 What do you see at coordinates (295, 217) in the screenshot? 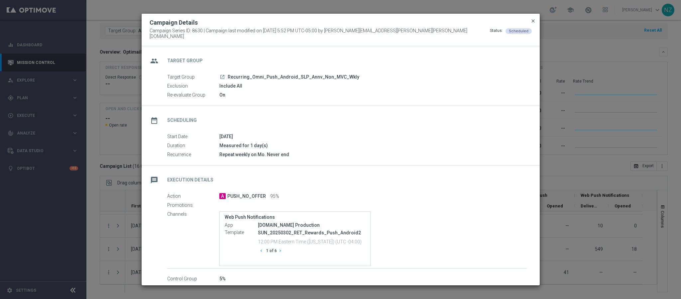
I see `label: Web Push Notifications` at bounding box center [295, 217].